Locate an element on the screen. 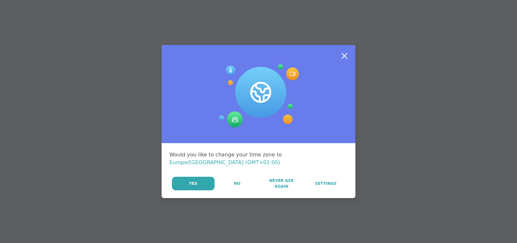  div: Would you like to change your time zone to is located at coordinates (259, 159).